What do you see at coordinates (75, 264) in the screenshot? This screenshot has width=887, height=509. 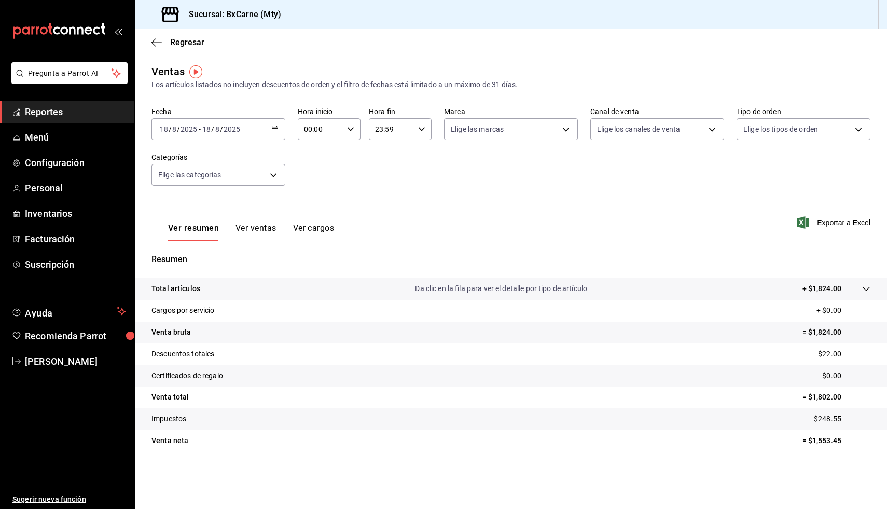 I see `span: Suscripción` at bounding box center [75, 264].